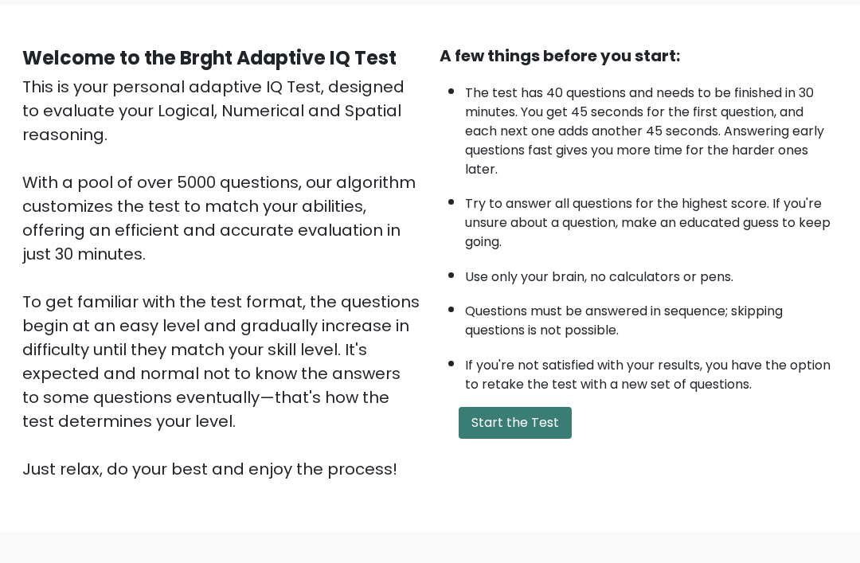 This screenshot has height=563, width=860. I want to click on div: A few things before you start:, so click(638, 56).